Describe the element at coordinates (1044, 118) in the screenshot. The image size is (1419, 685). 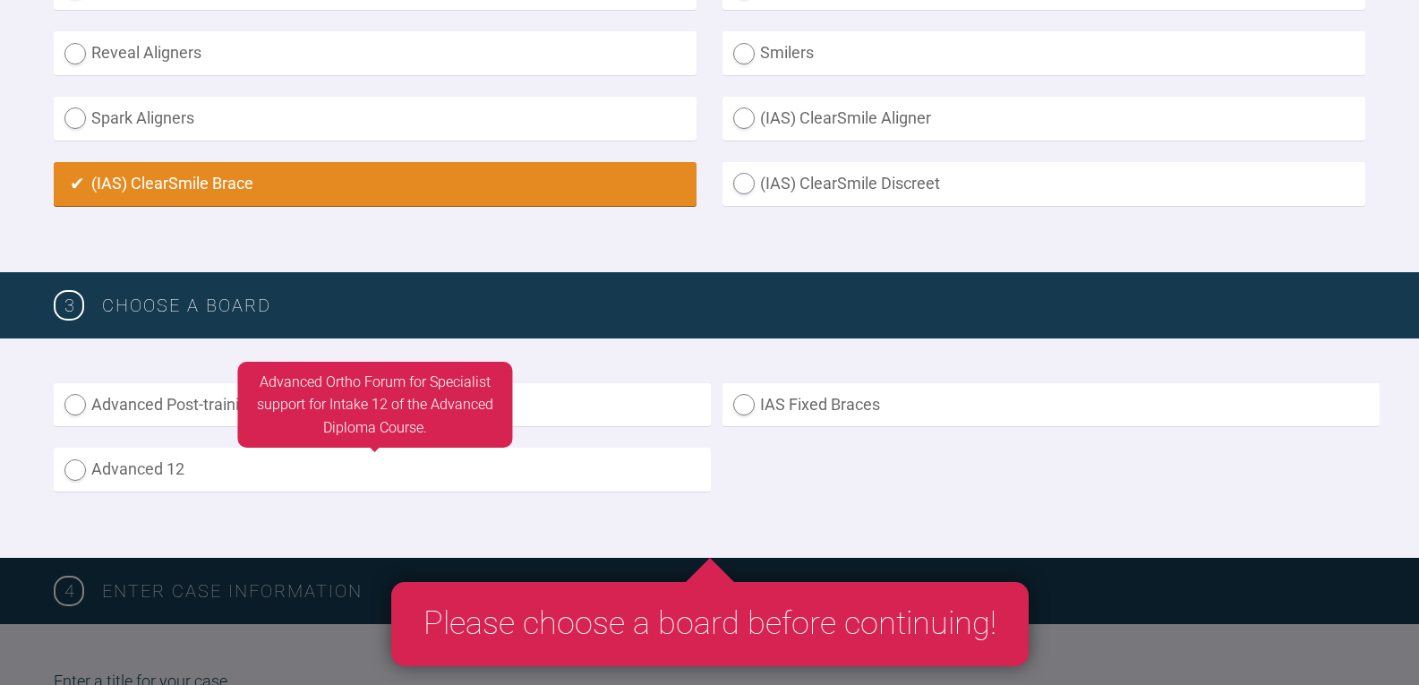
I see `label: (IAS) ClearSmile Aligner` at that location.